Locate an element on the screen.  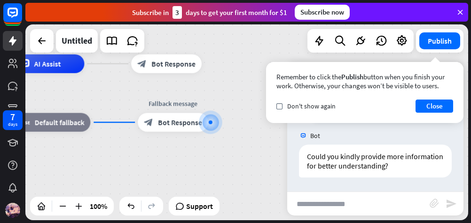
div: 100% is located at coordinates (98, 206).